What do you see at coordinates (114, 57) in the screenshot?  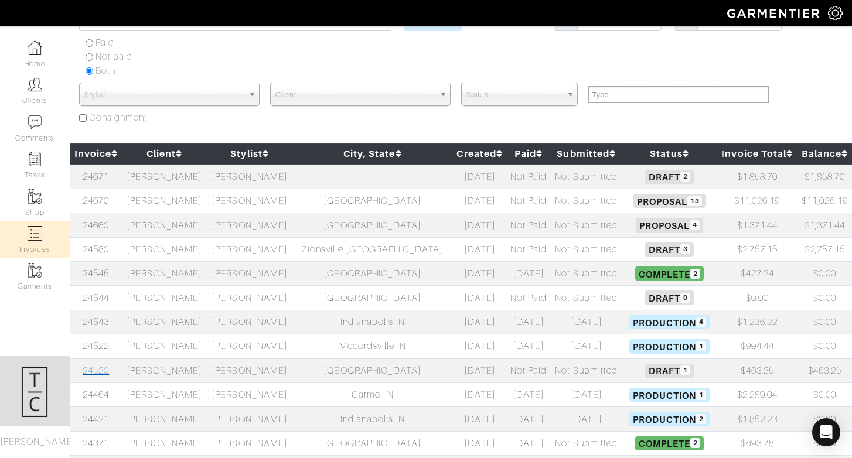 I see `label: Not paid` at bounding box center [114, 57].